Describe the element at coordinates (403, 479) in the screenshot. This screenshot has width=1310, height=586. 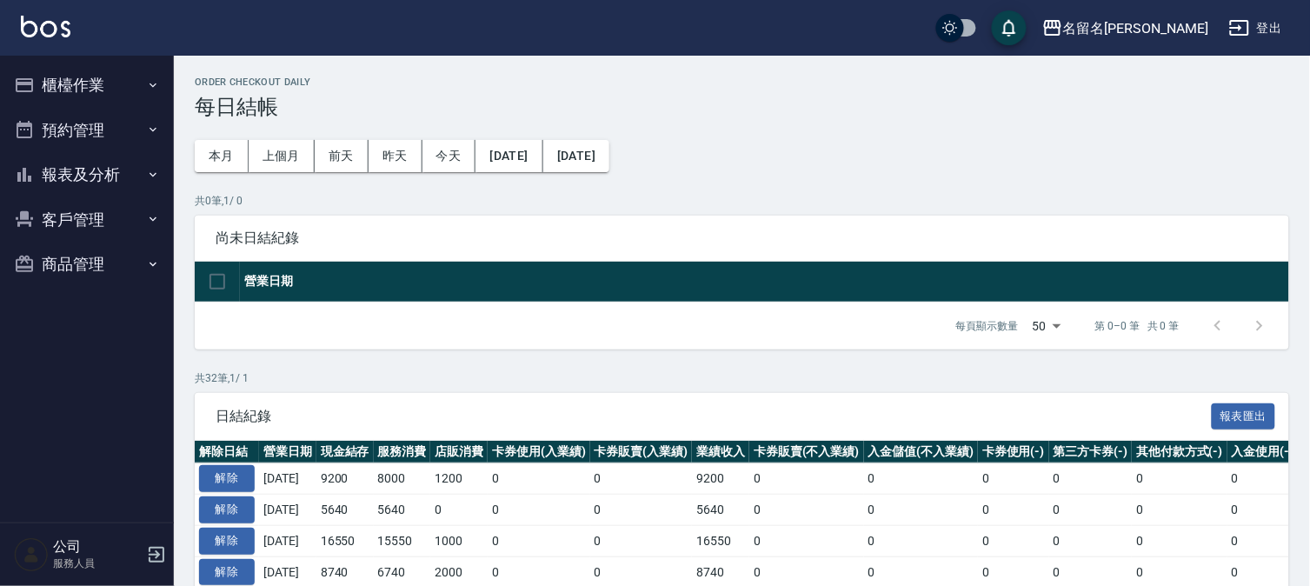
I see `td: 8000` at that location.